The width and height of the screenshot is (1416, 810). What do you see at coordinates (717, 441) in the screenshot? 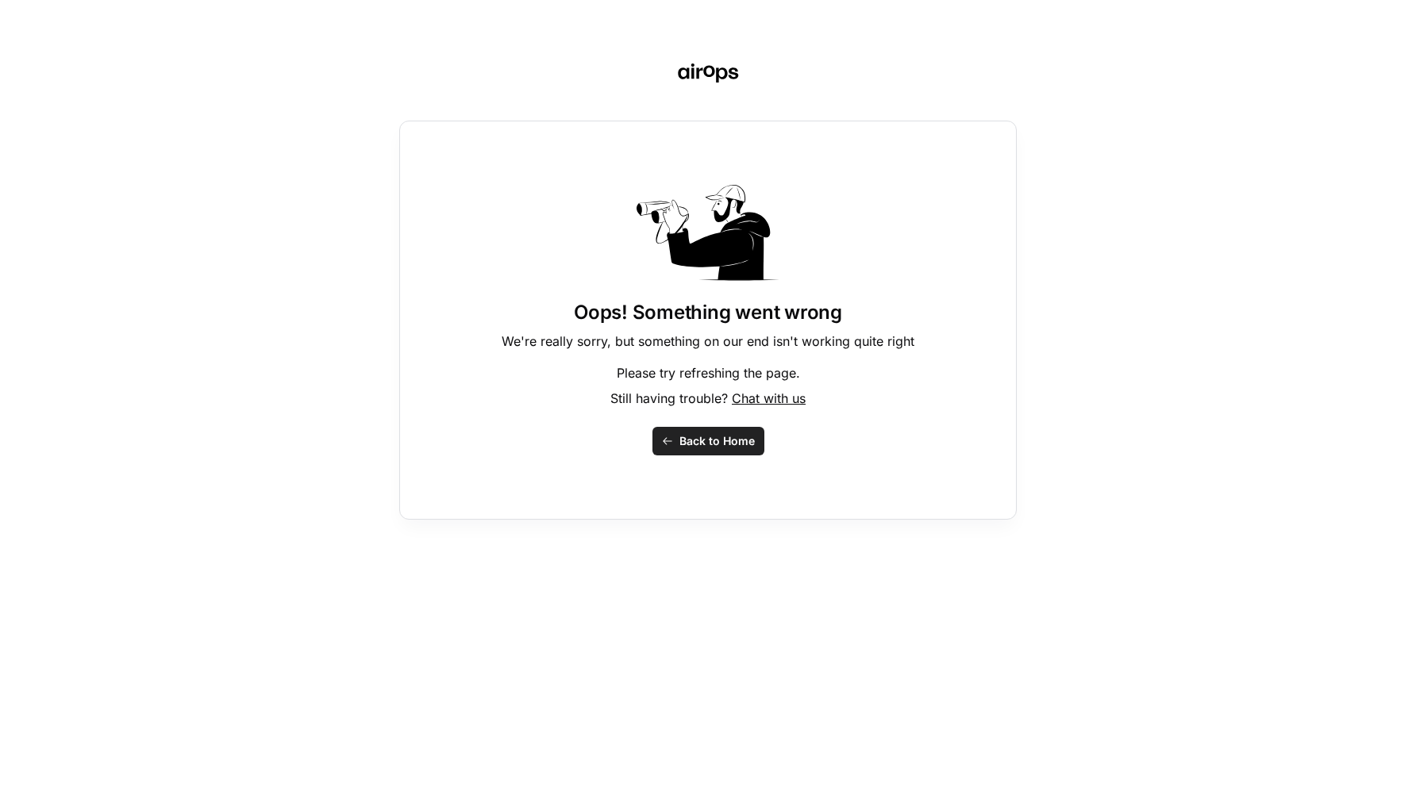
I see `span: Back to Home` at bounding box center [717, 441].